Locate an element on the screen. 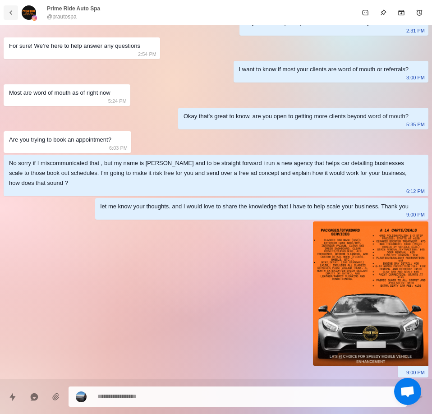  div: Open chat is located at coordinates (408, 392).